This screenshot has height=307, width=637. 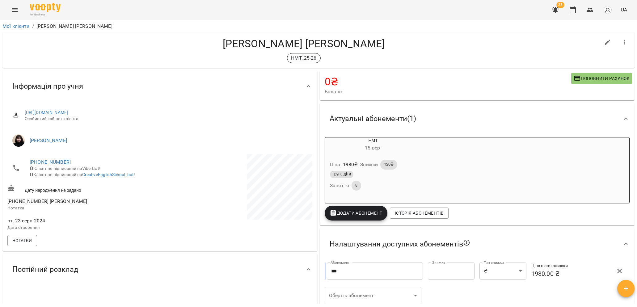 What do you see at coordinates (356, 185) in the screenshot?
I see `span: 8` at bounding box center [356, 185].